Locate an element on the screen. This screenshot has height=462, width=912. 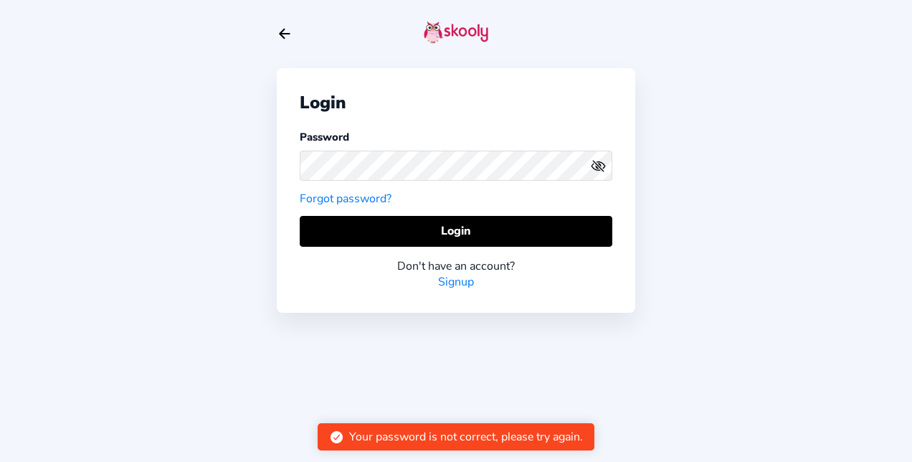
ion-icon: checkmark circle is located at coordinates (336, 437).